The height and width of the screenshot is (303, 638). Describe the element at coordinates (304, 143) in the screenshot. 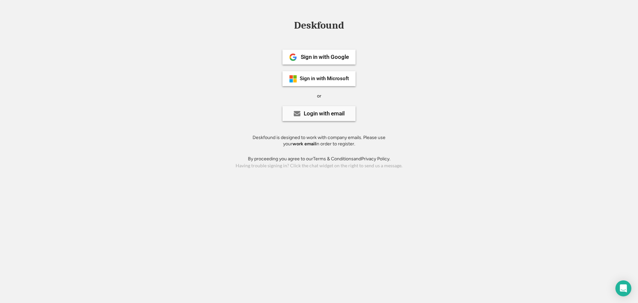

I see `strong: work email` at that location.